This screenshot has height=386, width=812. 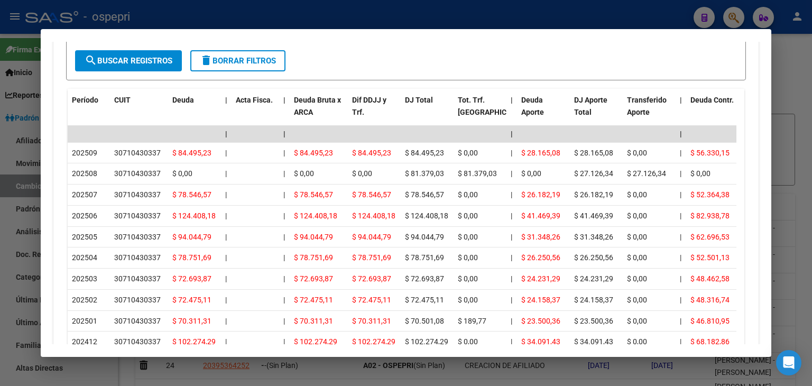 I want to click on span: DJ Aporte Total, so click(x=591, y=106).